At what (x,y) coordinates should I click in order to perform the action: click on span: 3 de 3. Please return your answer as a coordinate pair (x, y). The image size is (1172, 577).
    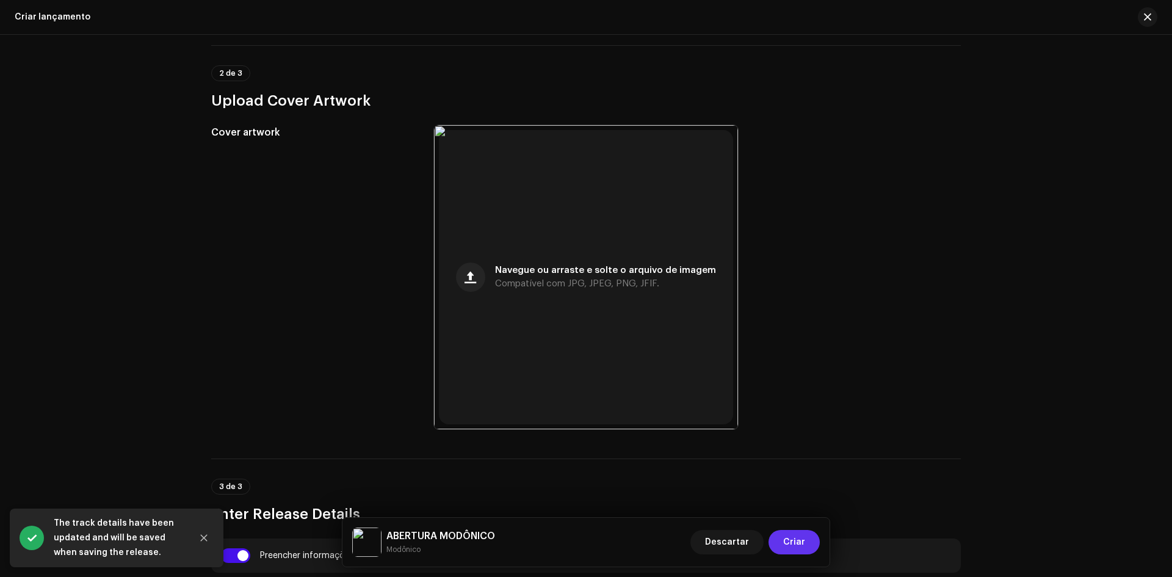
    Looking at the image, I should click on (231, 486).